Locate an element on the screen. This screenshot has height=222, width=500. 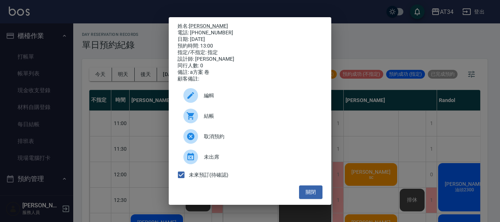
div: 同行人數: 0 is located at coordinates (250, 66).